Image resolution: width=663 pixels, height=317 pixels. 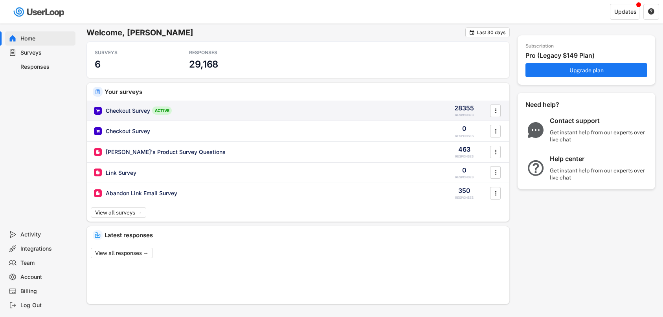 What do you see at coordinates (586, 70) in the screenshot?
I see `button: Upgrade plan` at bounding box center [586, 70].